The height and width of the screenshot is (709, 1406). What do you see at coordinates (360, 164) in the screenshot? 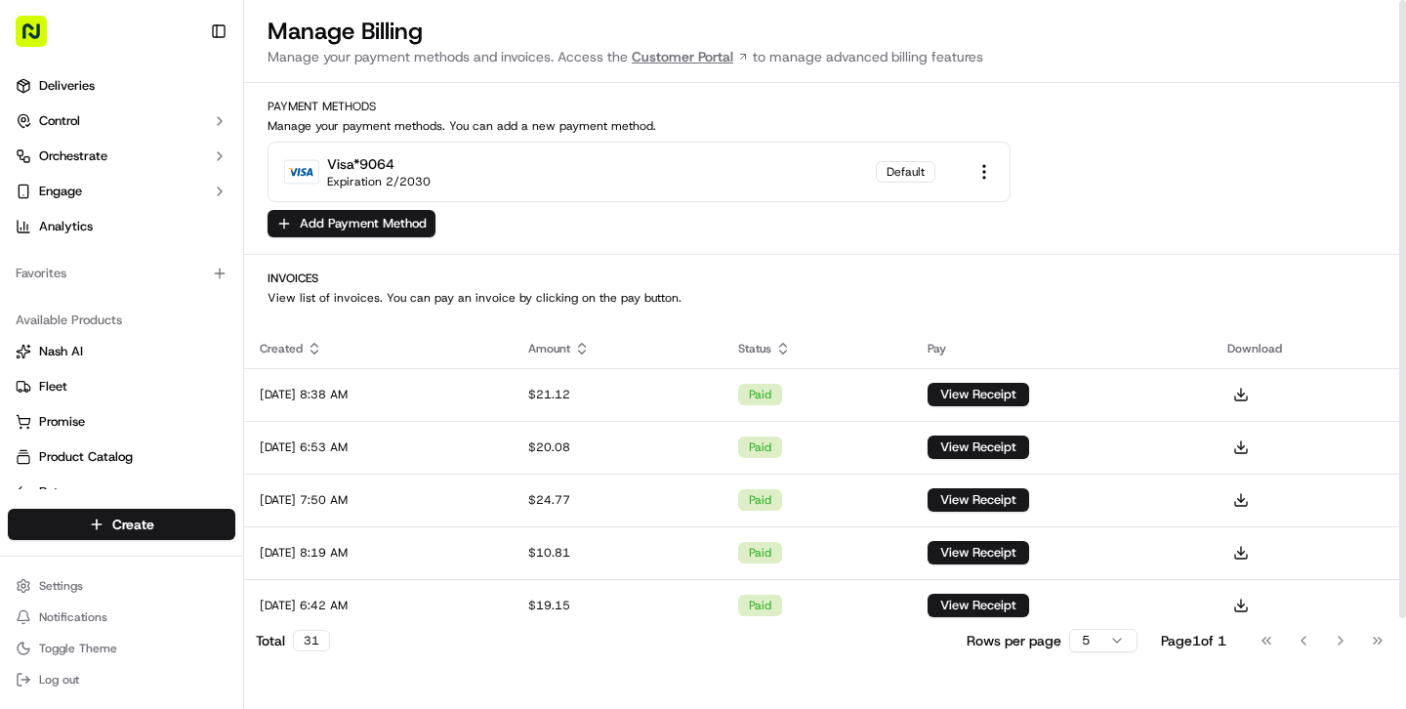
I see `div: visa *9064` at bounding box center [360, 164].